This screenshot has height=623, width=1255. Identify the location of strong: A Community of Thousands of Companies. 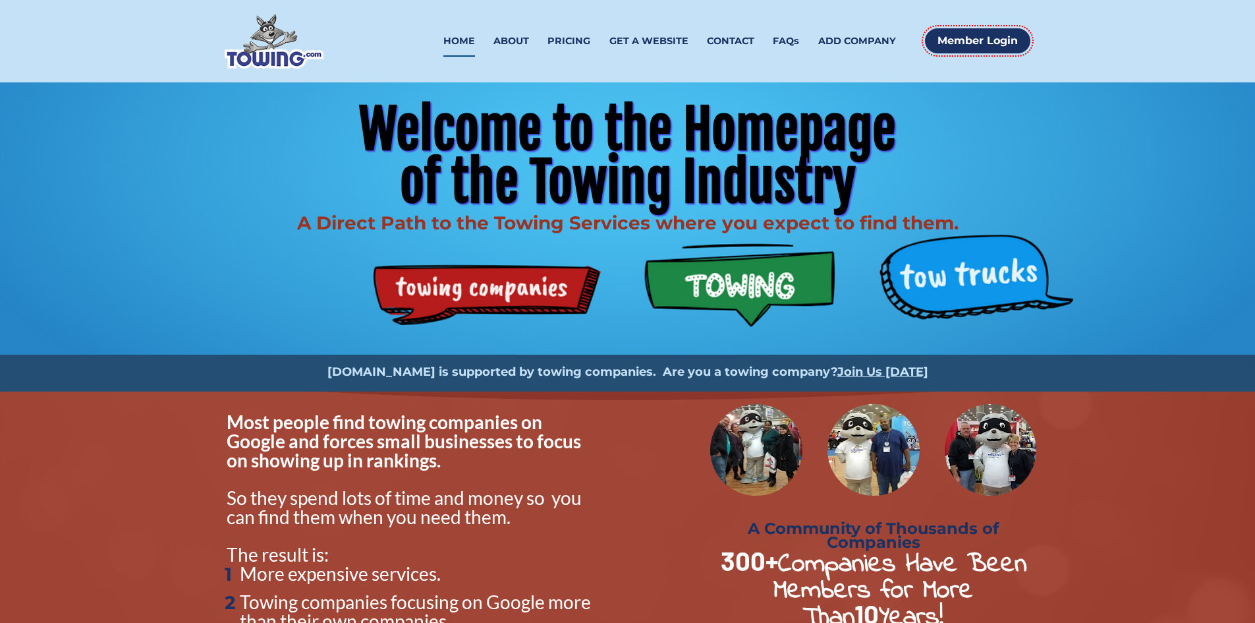
(876, 535).